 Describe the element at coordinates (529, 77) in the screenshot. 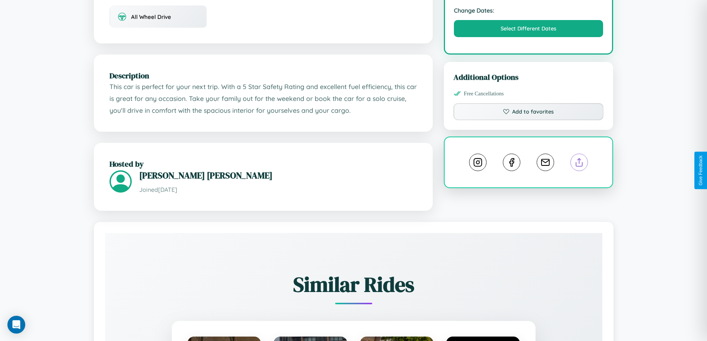

I see `h3: Additional Options` at that location.